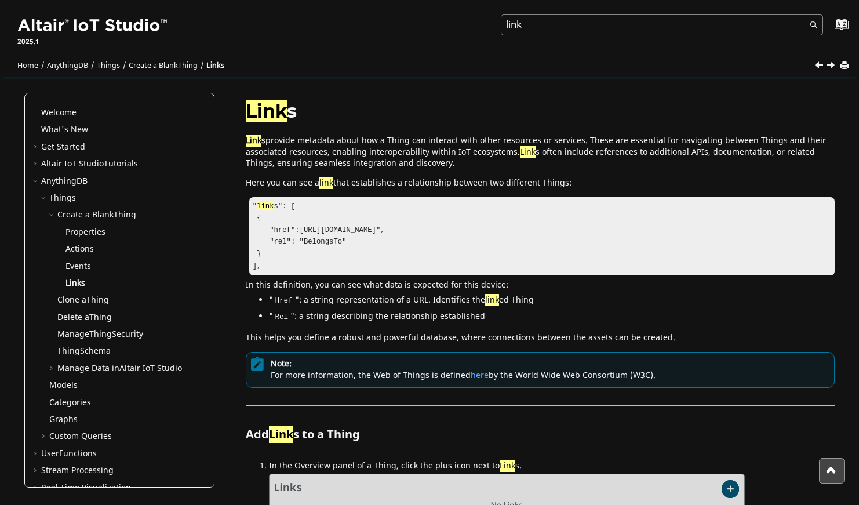 This screenshot has width=859, height=505. I want to click on span: Stream Processing, so click(77, 470).